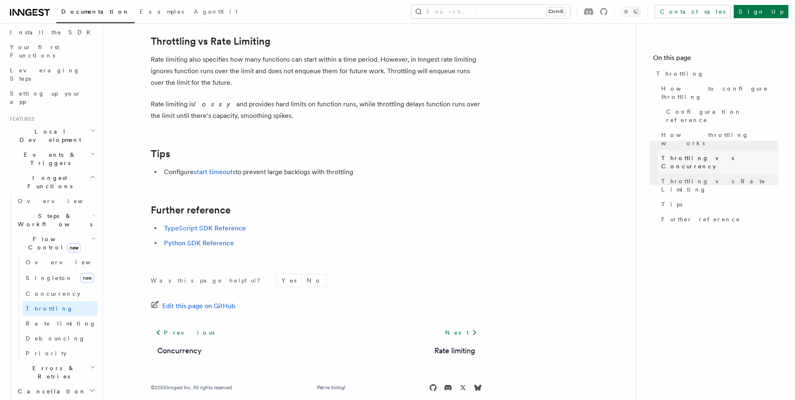 This screenshot has height=400, width=795. Describe the element at coordinates (48, 136) in the screenshot. I see `span: Local Development` at that location.